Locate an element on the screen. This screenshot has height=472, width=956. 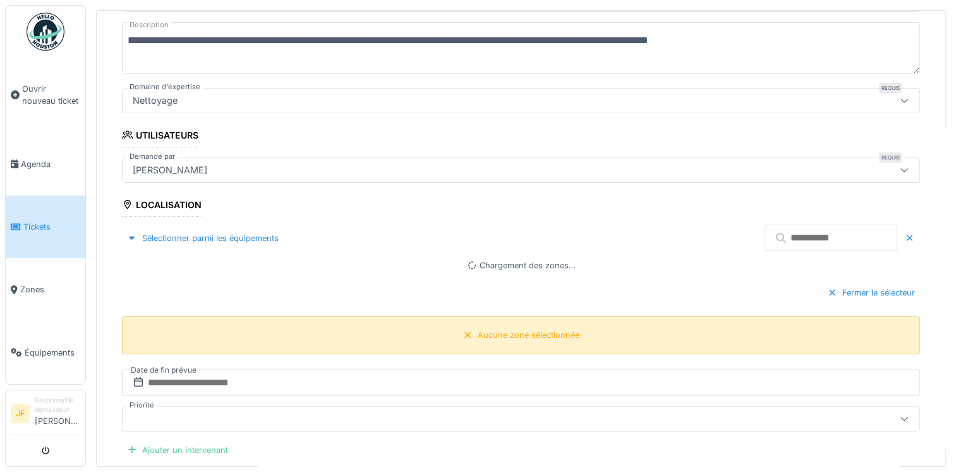
a: Zones is located at coordinates (46, 289).